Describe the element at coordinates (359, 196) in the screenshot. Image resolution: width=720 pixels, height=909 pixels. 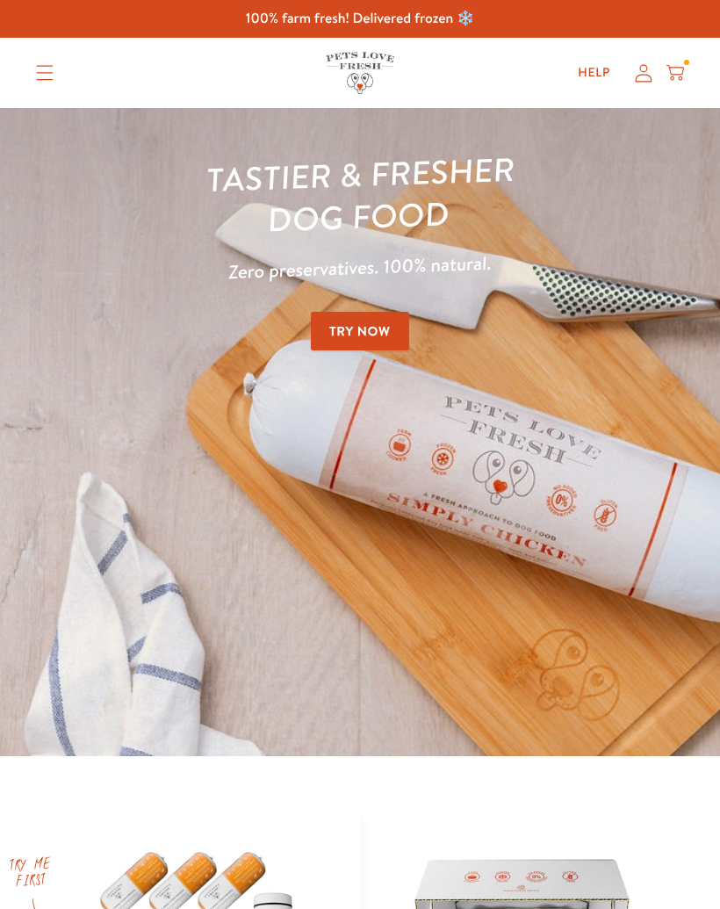
I see `h1: Tastier & fresher dog food` at that location.